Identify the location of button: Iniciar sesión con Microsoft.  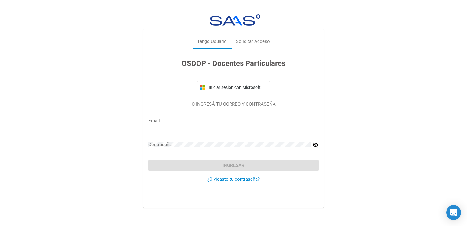
(234, 87).